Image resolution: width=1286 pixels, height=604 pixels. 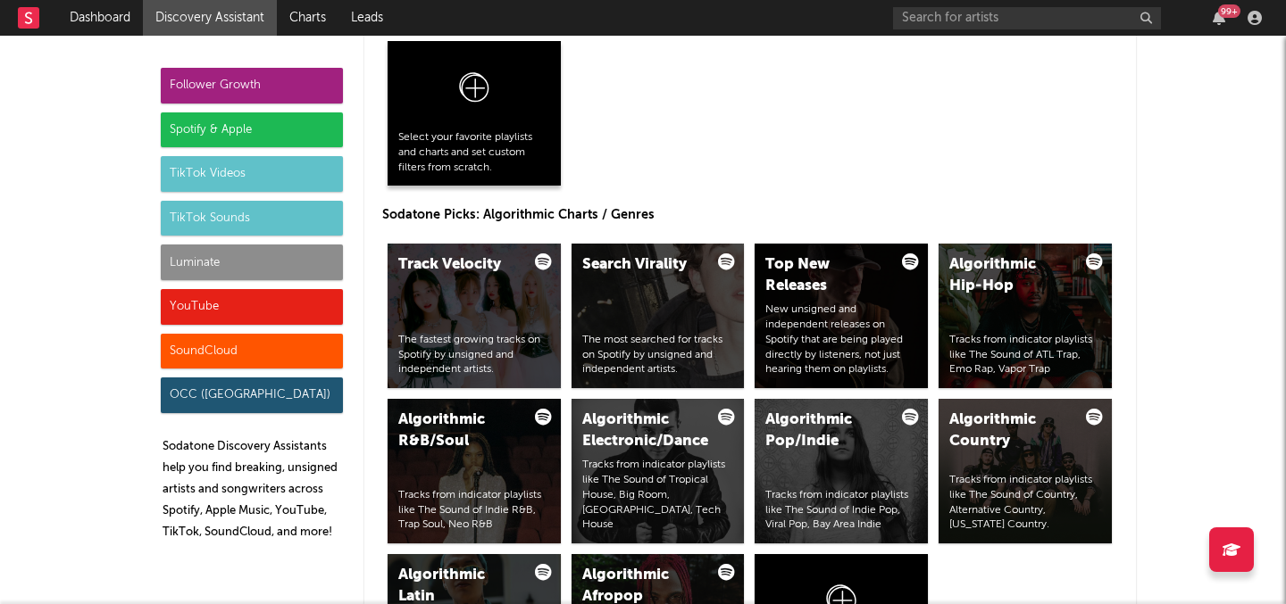 I want to click on div: 99 +, so click(x=1229, y=11).